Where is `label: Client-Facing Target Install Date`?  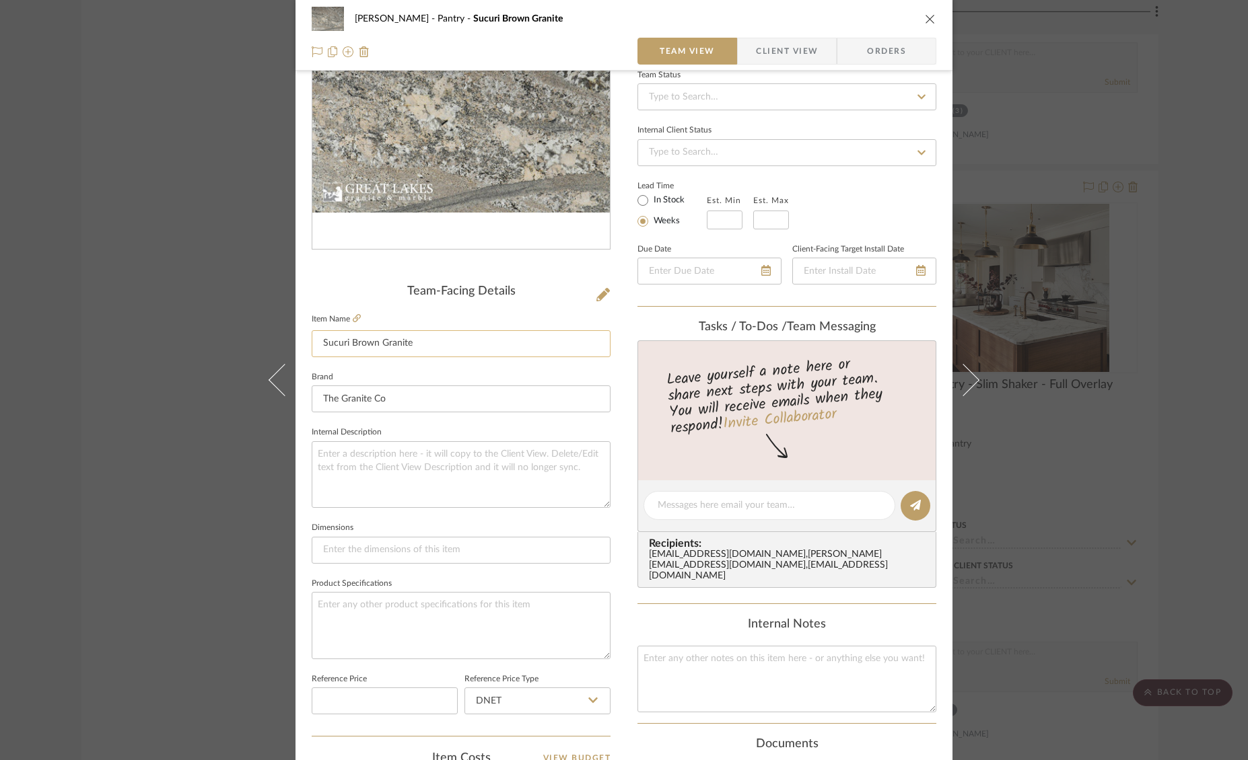
label: Client-Facing Target Install Date is located at coordinates (848, 250).